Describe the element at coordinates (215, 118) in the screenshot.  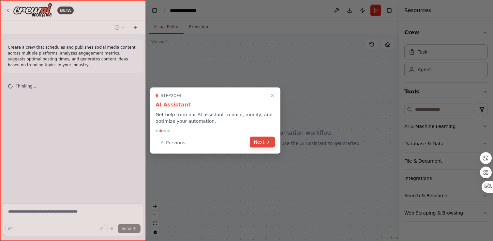
I see `p: Get help from our AI assistant to build, modify, and optimize your automation.` at that location.